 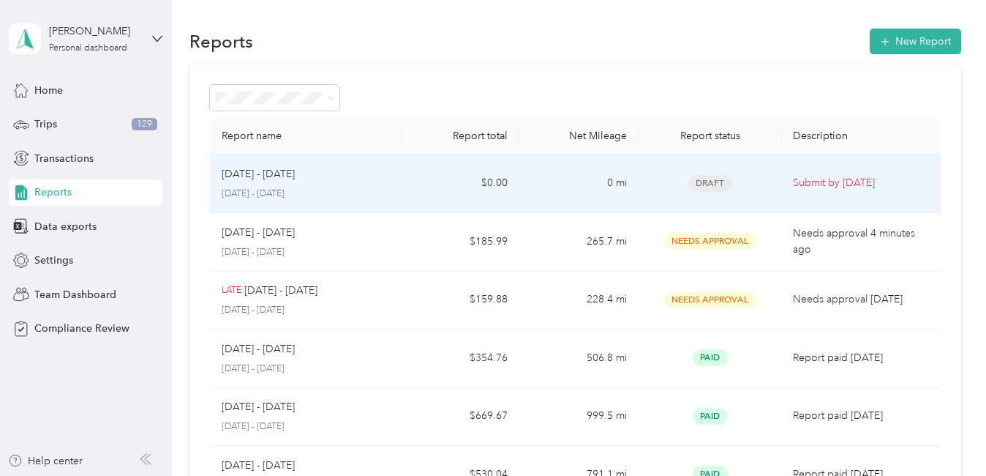 What do you see at coordinates (915, 41) in the screenshot?
I see `button: New Report` at bounding box center [915, 41].